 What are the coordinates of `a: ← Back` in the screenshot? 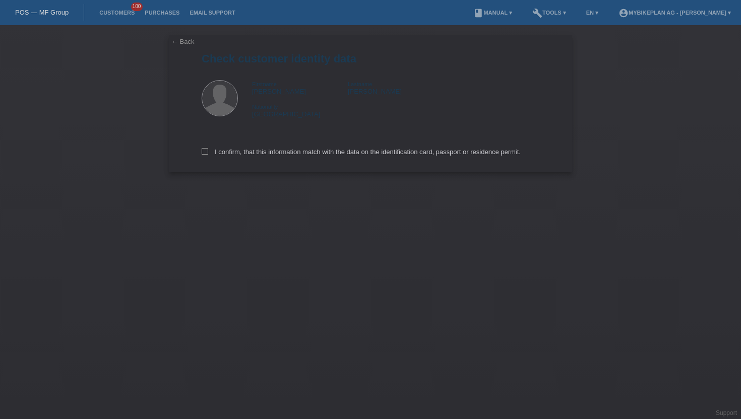 It's located at (183, 41).